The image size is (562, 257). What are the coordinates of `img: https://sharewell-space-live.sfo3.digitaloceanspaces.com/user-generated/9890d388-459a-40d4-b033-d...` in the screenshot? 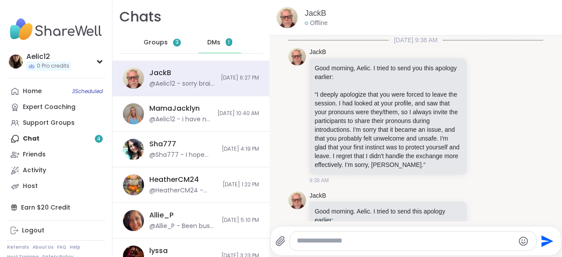 It's located at (133, 220).